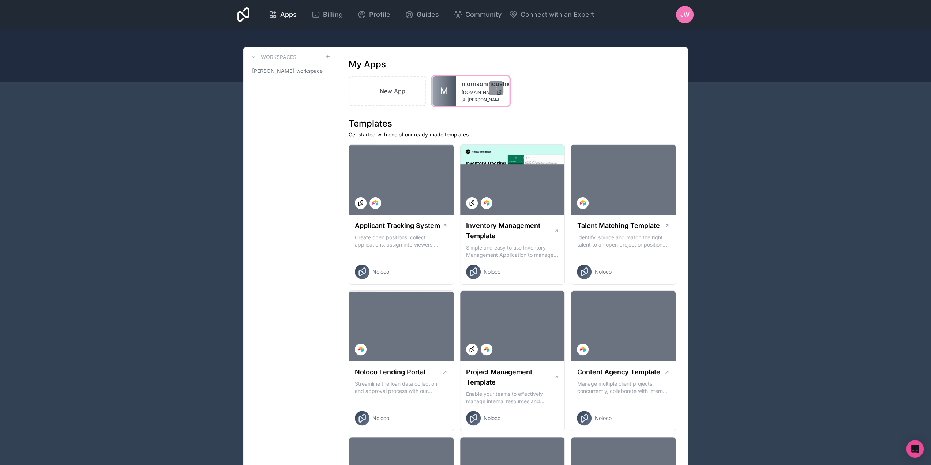 This screenshot has width=931, height=465. I want to click on span: Billing, so click(333, 15).